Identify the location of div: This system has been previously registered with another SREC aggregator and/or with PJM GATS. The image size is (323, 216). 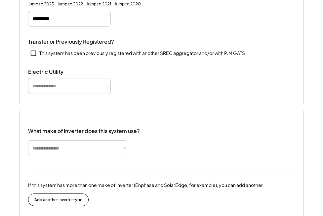
(142, 53).